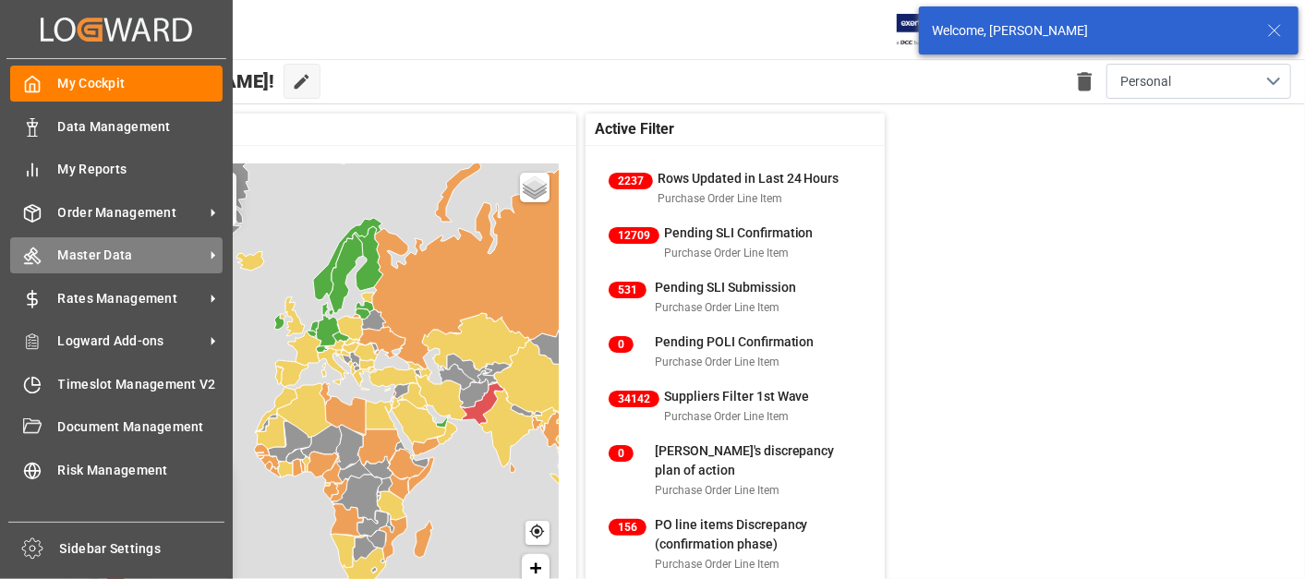  Describe the element at coordinates (748, 178) in the screenshot. I see `span: Rows Updated in Last 24 Hours` at that location.